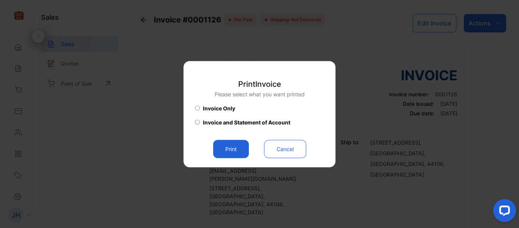 The image size is (519, 228). What do you see at coordinates (260, 93) in the screenshot?
I see `p: Please select what you want printed` at bounding box center [260, 93].